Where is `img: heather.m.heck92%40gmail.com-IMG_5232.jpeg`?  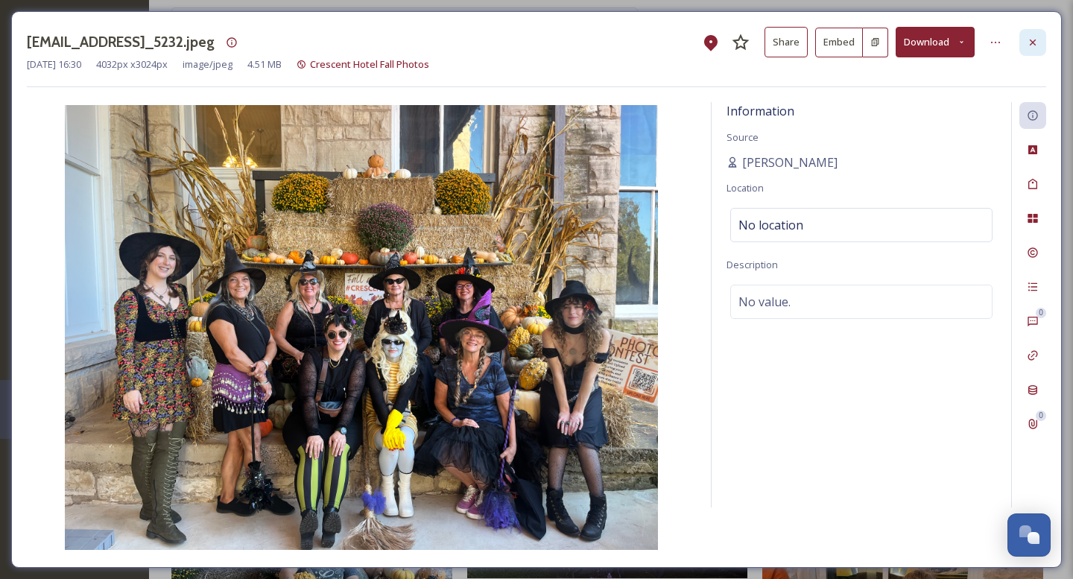 img: heather.m.heck92%40gmail.com-IMG_5232.jpeg is located at coordinates (361, 327).